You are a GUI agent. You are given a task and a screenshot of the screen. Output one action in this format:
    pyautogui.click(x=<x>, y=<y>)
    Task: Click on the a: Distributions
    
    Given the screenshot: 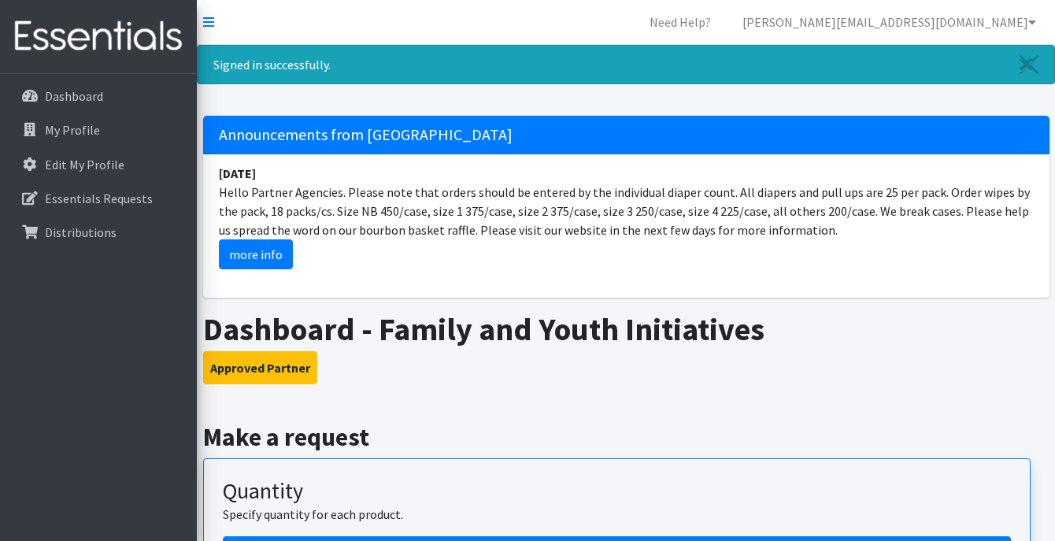 What is the action you would take?
    pyautogui.click(x=98, y=232)
    